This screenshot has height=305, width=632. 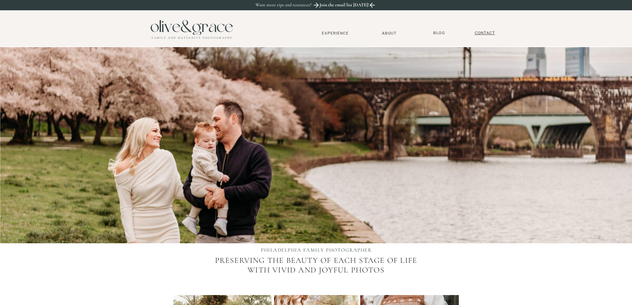 What do you see at coordinates (316, 276) in the screenshot?
I see `p: Preserving the beauty of each stage of life with vivid and joyful photos` at bounding box center [316, 276].